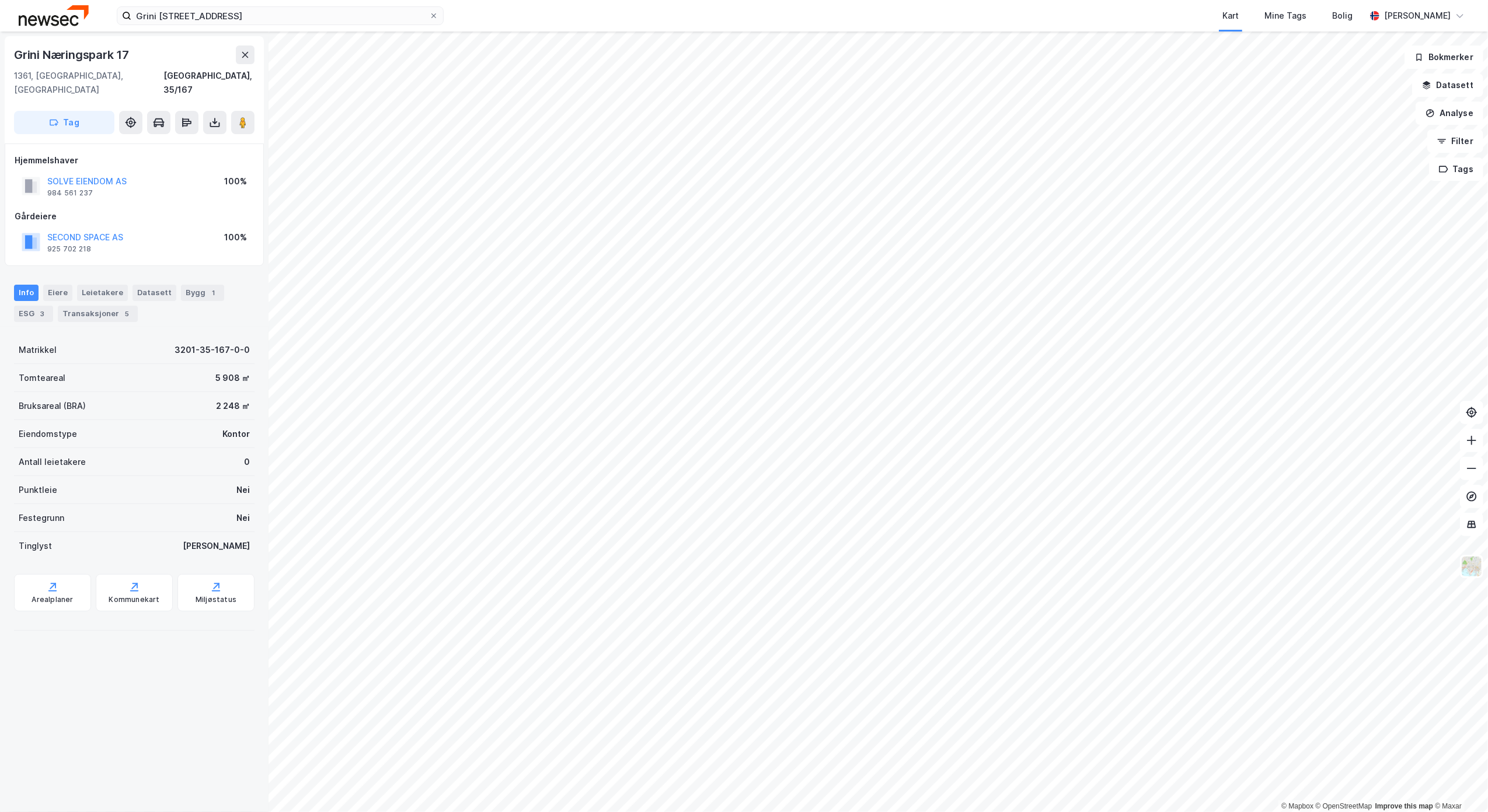  Describe the element at coordinates (53, 16) in the screenshot. I see `img: newsec-logo.f6e21ccffca1b3a03d2d.png` at that location.